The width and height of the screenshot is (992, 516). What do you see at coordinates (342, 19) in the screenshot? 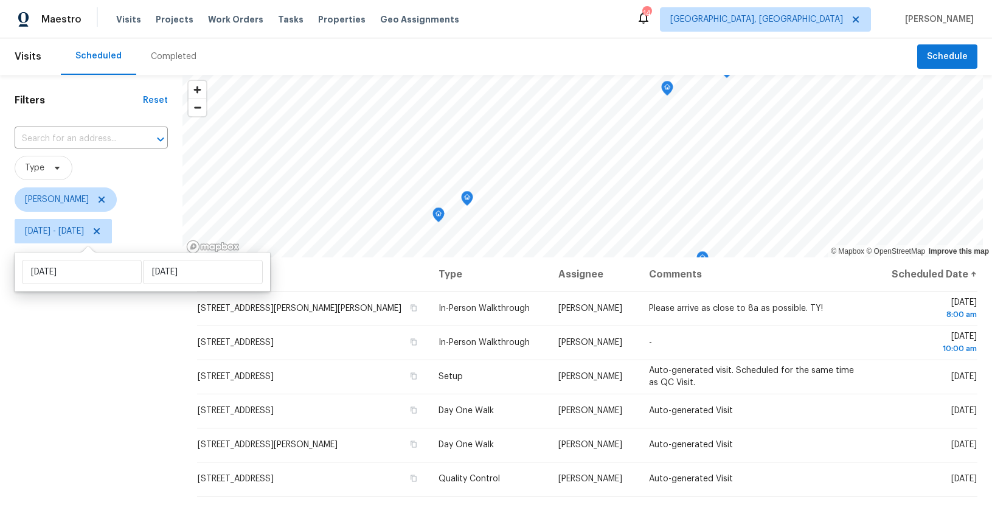
I see `span: Properties` at bounding box center [342, 19].